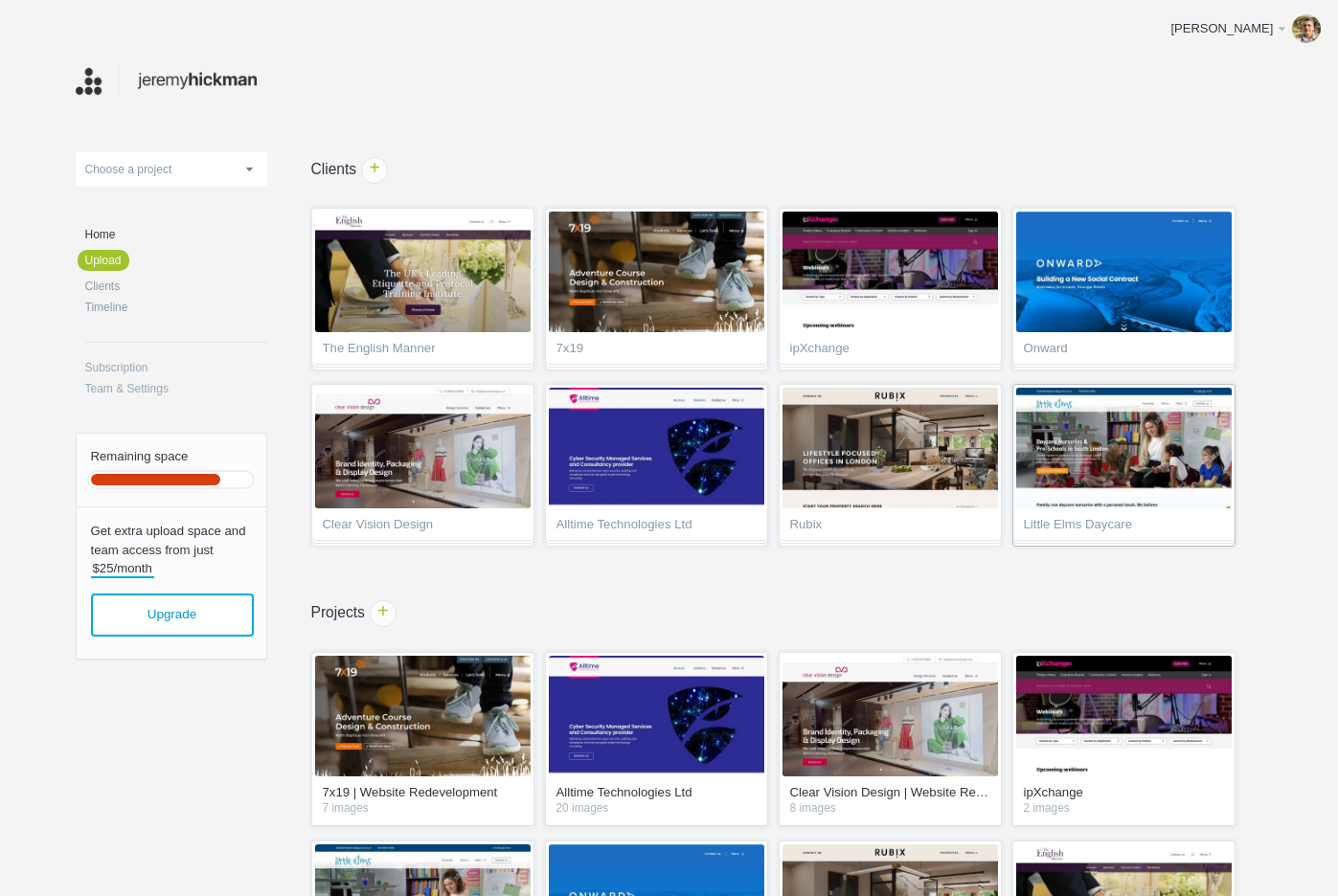 This screenshot has width=1338, height=896. Describe the element at coordinates (170, 480) in the screenshot. I see `div: Remaining space in your account` at that location.